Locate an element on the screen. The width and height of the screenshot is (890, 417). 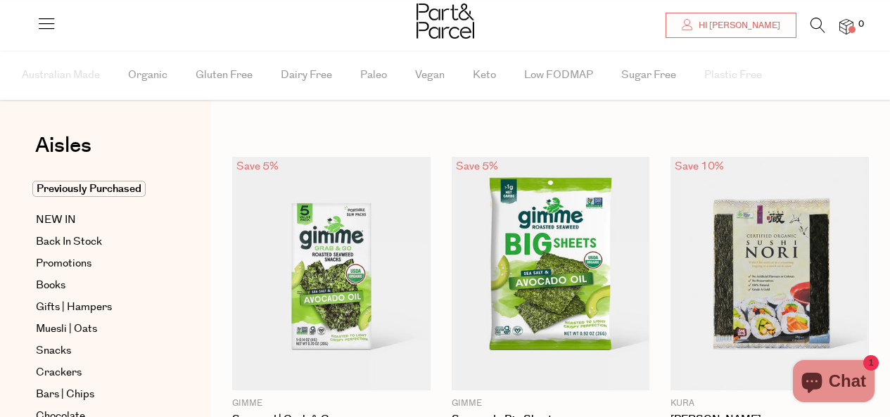
a: Bars | Chips is located at coordinates (100, 395).